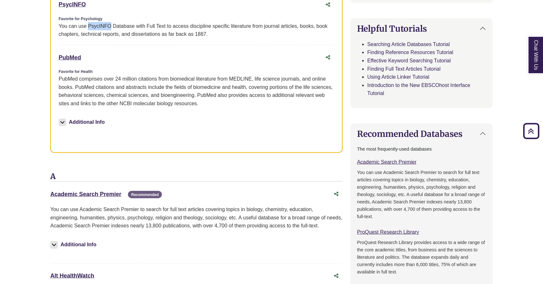  Describe the element at coordinates (72, 276) in the screenshot. I see `a: Alt HealthWatch` at that location.